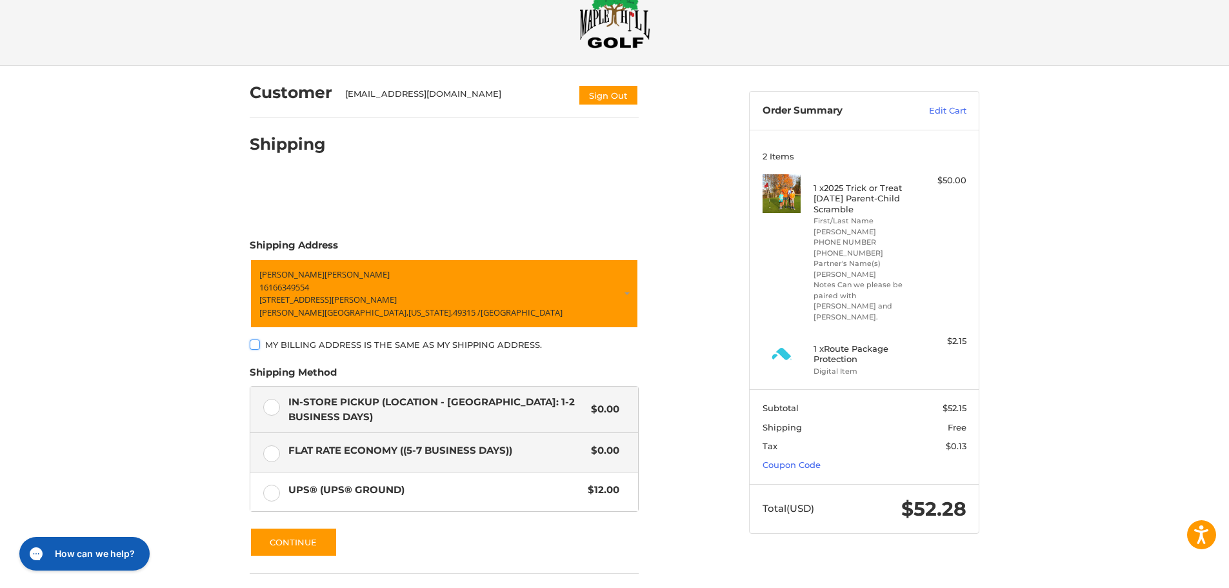 The image size is (1229, 588). Describe the element at coordinates (72, 21) in the screenshot. I see `button: Gorgias live chat` at that location.